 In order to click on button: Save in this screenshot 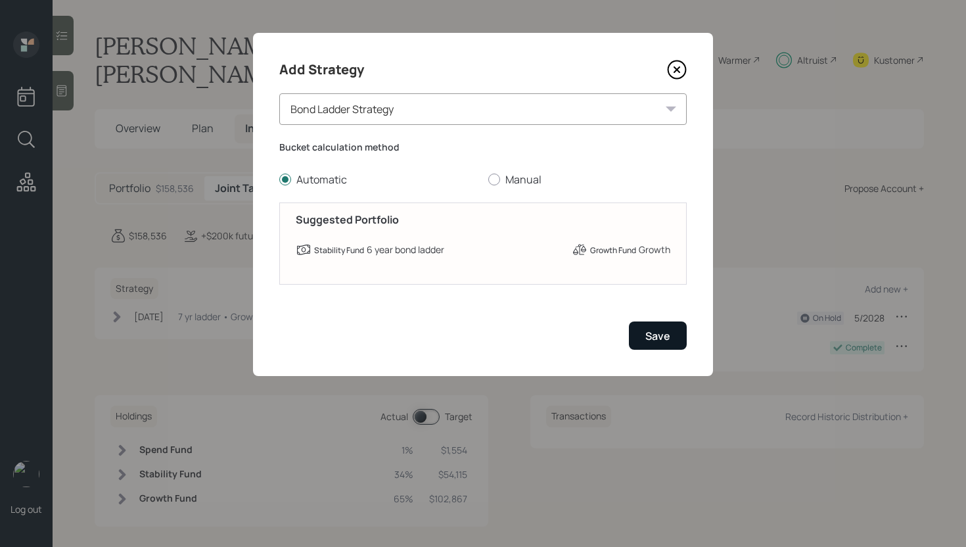, I will do `click(658, 335)`.